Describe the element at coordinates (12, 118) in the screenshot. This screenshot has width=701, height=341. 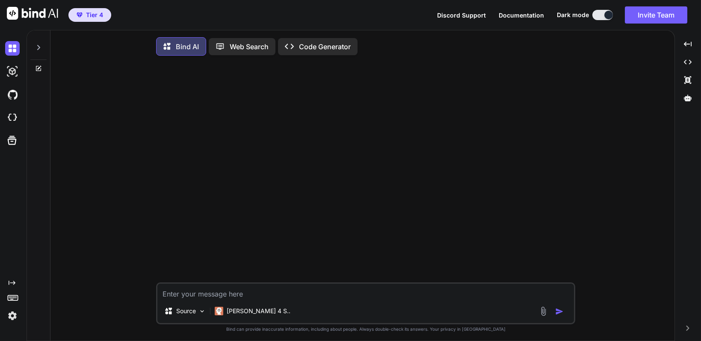
I see `img: cloudideIcon` at that location.